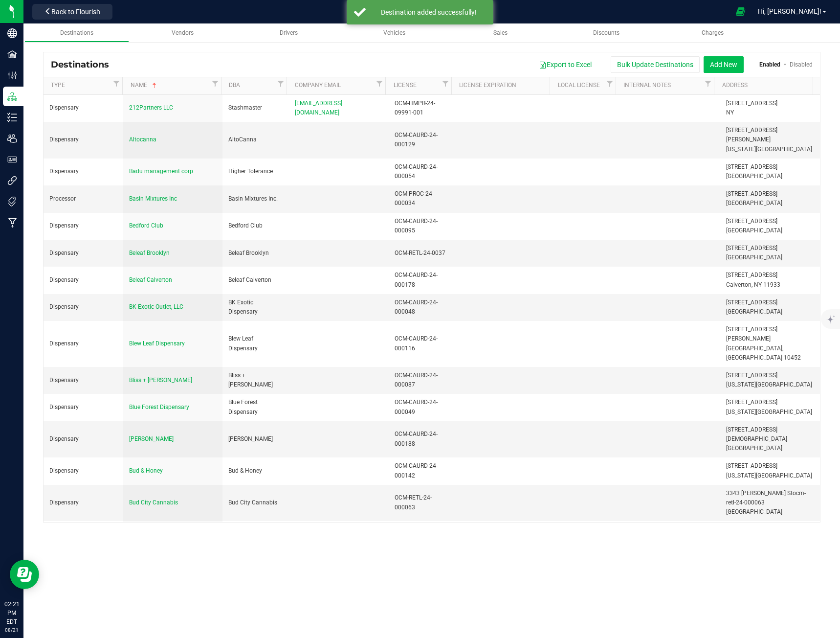 The height and width of the screenshot is (638, 840). I want to click on span: Beleaf Brooklyn, so click(149, 253).